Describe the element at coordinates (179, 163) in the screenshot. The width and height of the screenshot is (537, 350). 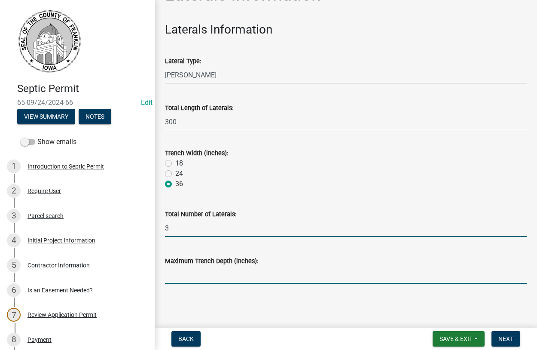
I see `label: 18` at that location.